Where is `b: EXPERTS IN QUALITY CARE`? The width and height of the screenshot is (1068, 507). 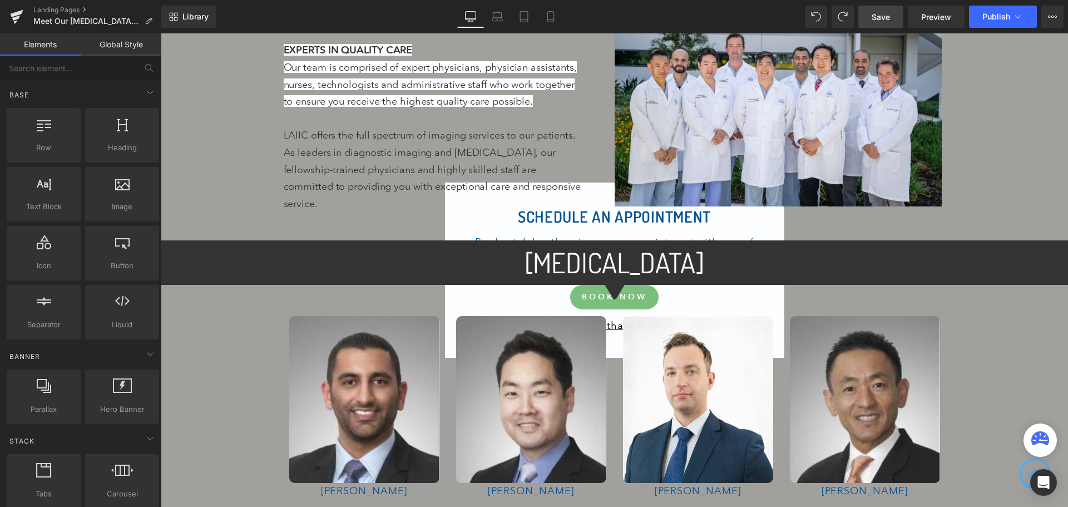 b: EXPERTS IN QUALITY CARE is located at coordinates (188, 16).